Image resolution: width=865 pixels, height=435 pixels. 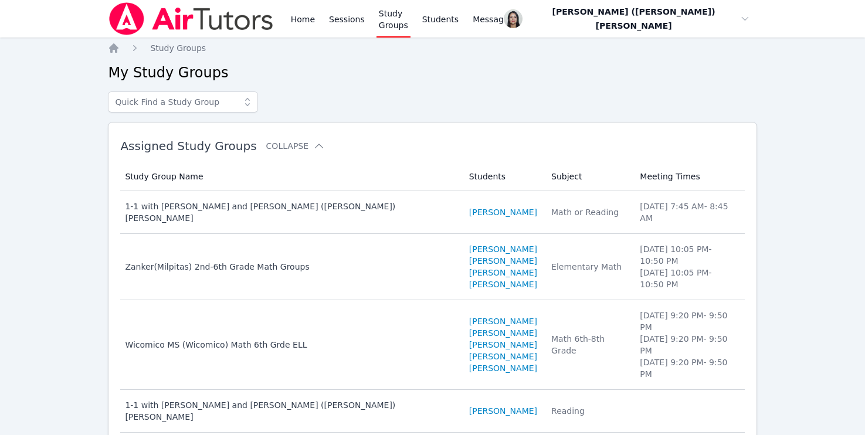 What do you see at coordinates (492, 19) in the screenshot?
I see `span: Messages` at bounding box center [492, 19].